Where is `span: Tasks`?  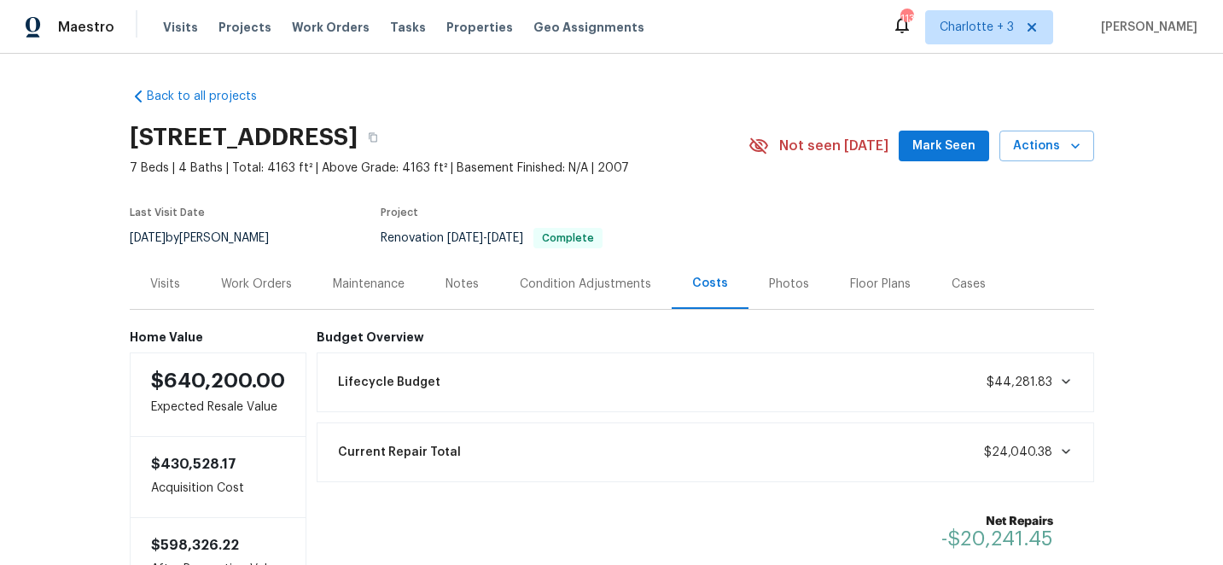 span: Tasks is located at coordinates (408, 27).